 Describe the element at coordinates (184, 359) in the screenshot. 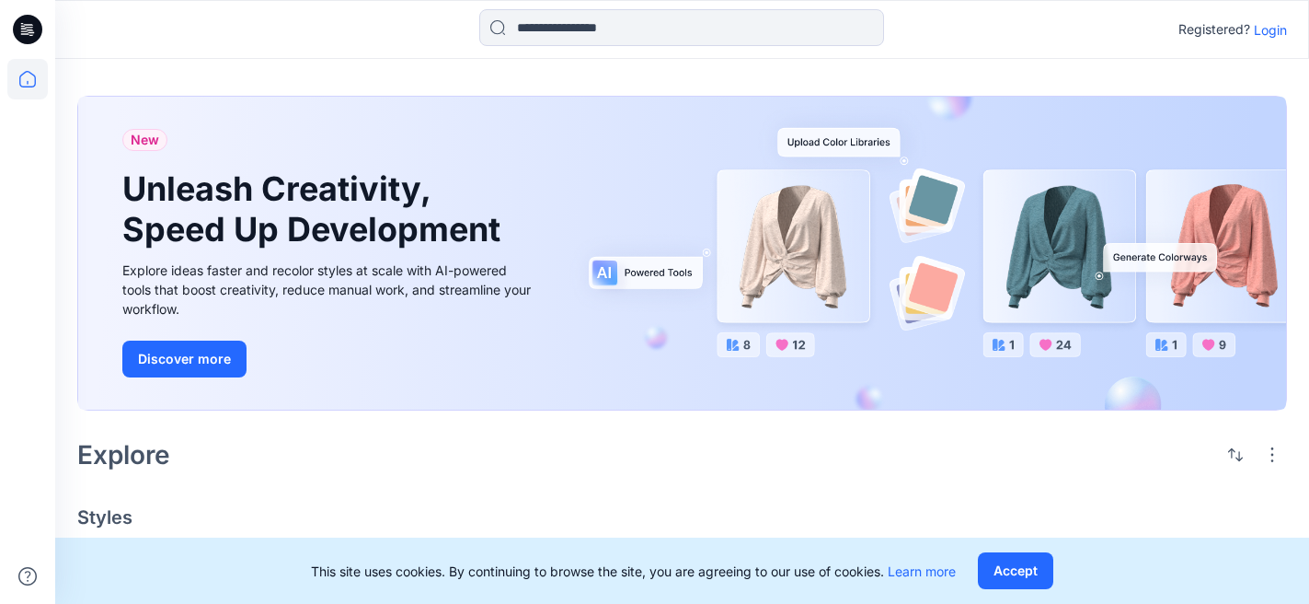

I see `button: Discover more` at that location.